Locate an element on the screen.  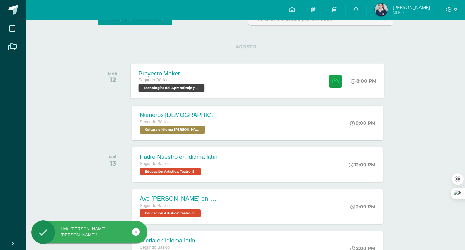
div: 2:00 PM is located at coordinates (363, 206).